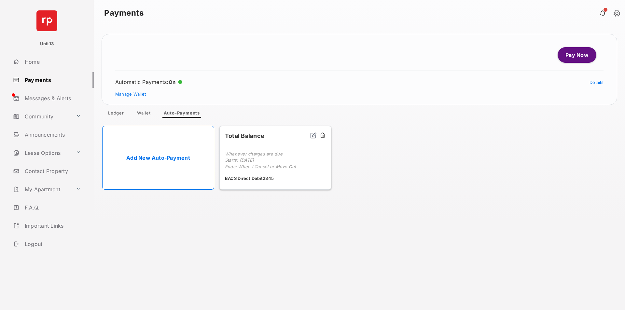  What do you see at coordinates (172, 82) in the screenshot?
I see `span: On` at bounding box center [172, 82].